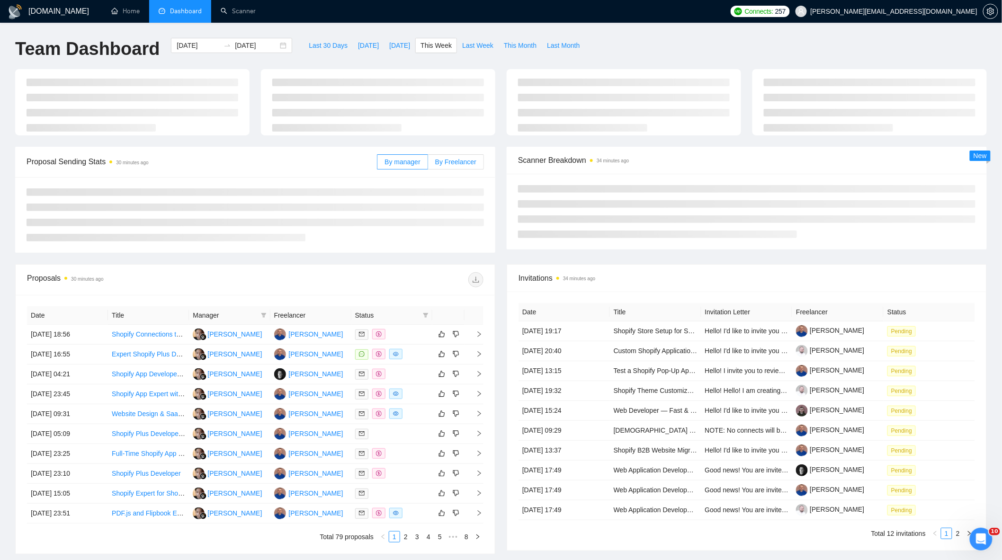 The image size is (1002, 560). What do you see at coordinates (148, 394) in the screenshot?
I see `td: Shopify App Expert with MCP Server Experience` at bounding box center [148, 394].